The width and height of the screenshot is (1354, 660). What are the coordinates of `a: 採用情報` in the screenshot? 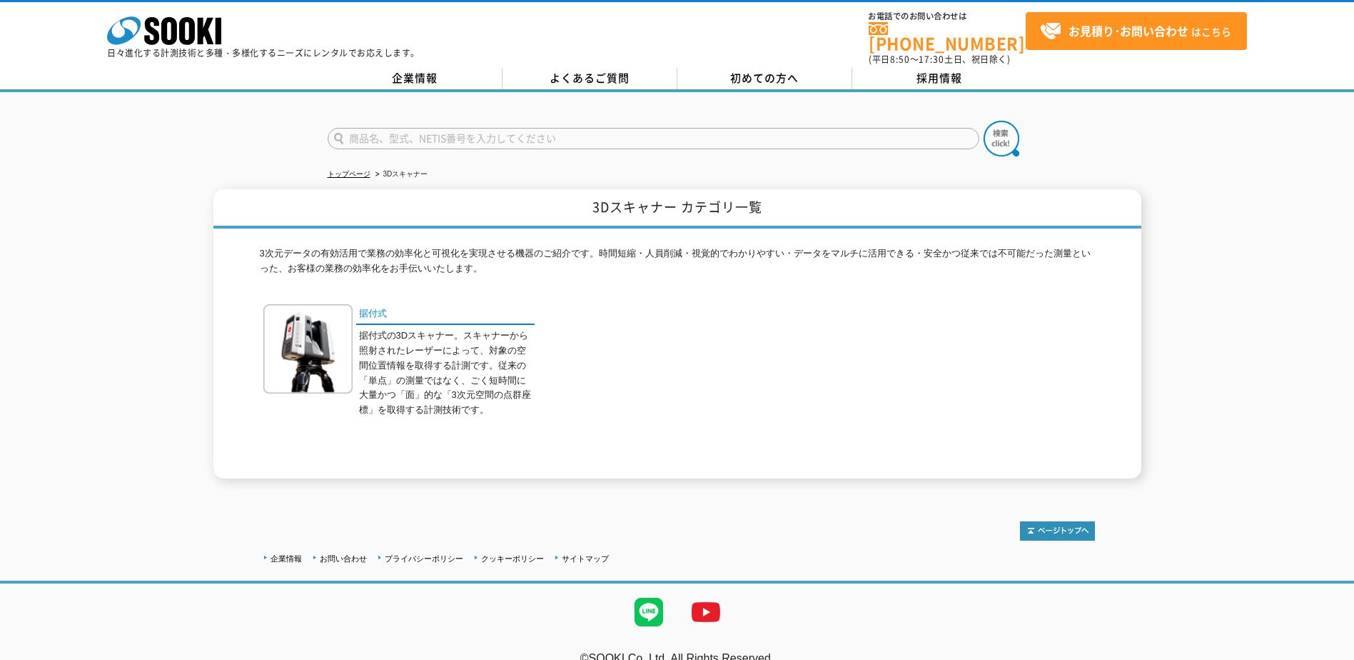 It's located at (940, 79).